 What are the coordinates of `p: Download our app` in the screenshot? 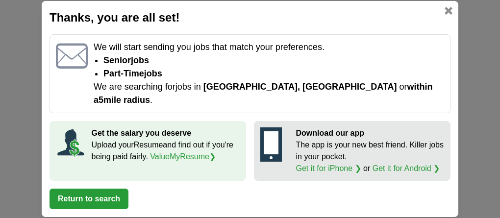 It's located at (370, 133).